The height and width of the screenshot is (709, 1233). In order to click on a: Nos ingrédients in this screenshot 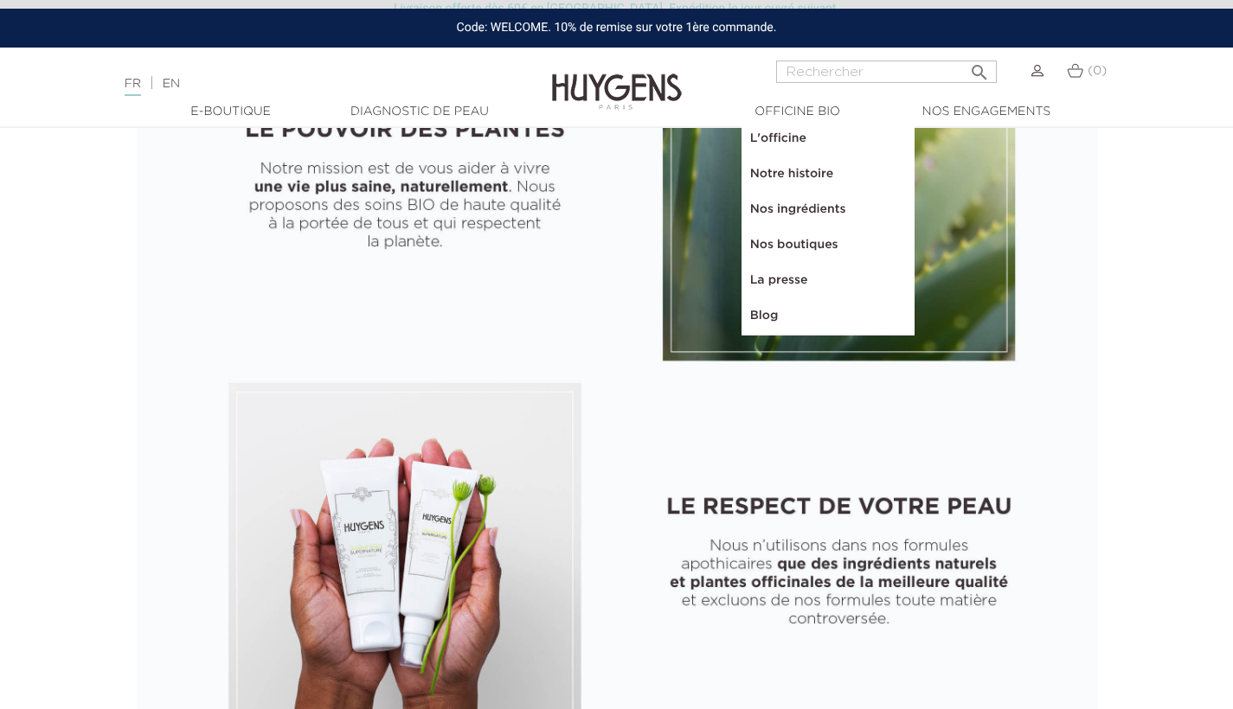, I will do `click(828, 209)`.